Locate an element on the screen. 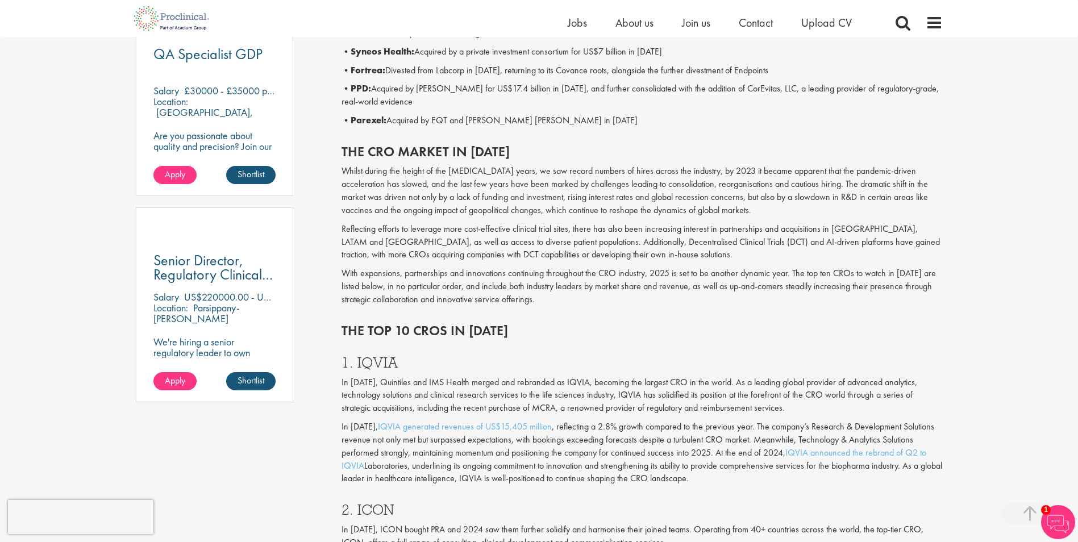 Image resolution: width=1078 pixels, height=542 pixels. b: Syneos Health: is located at coordinates (382, 51).